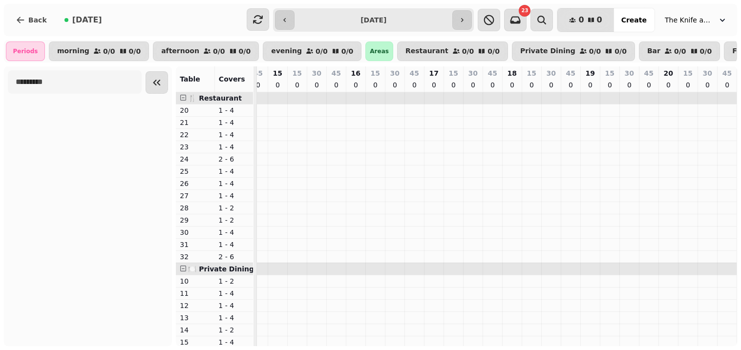 This screenshot has width=741, height=350. What do you see at coordinates (195, 172) in the screenshot?
I see `p: 25` at bounding box center [195, 172].